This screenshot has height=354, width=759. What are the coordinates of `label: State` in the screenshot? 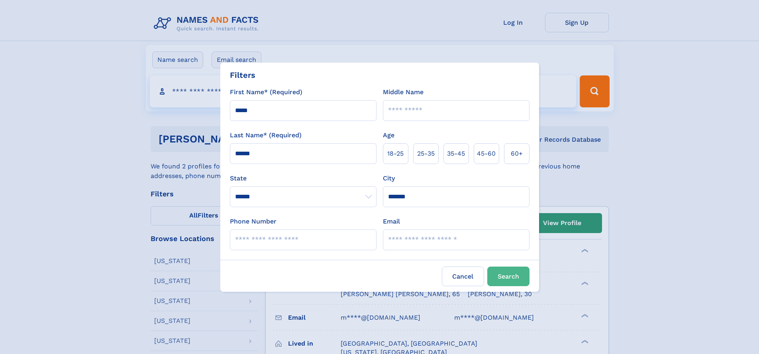 It's located at (303, 178).